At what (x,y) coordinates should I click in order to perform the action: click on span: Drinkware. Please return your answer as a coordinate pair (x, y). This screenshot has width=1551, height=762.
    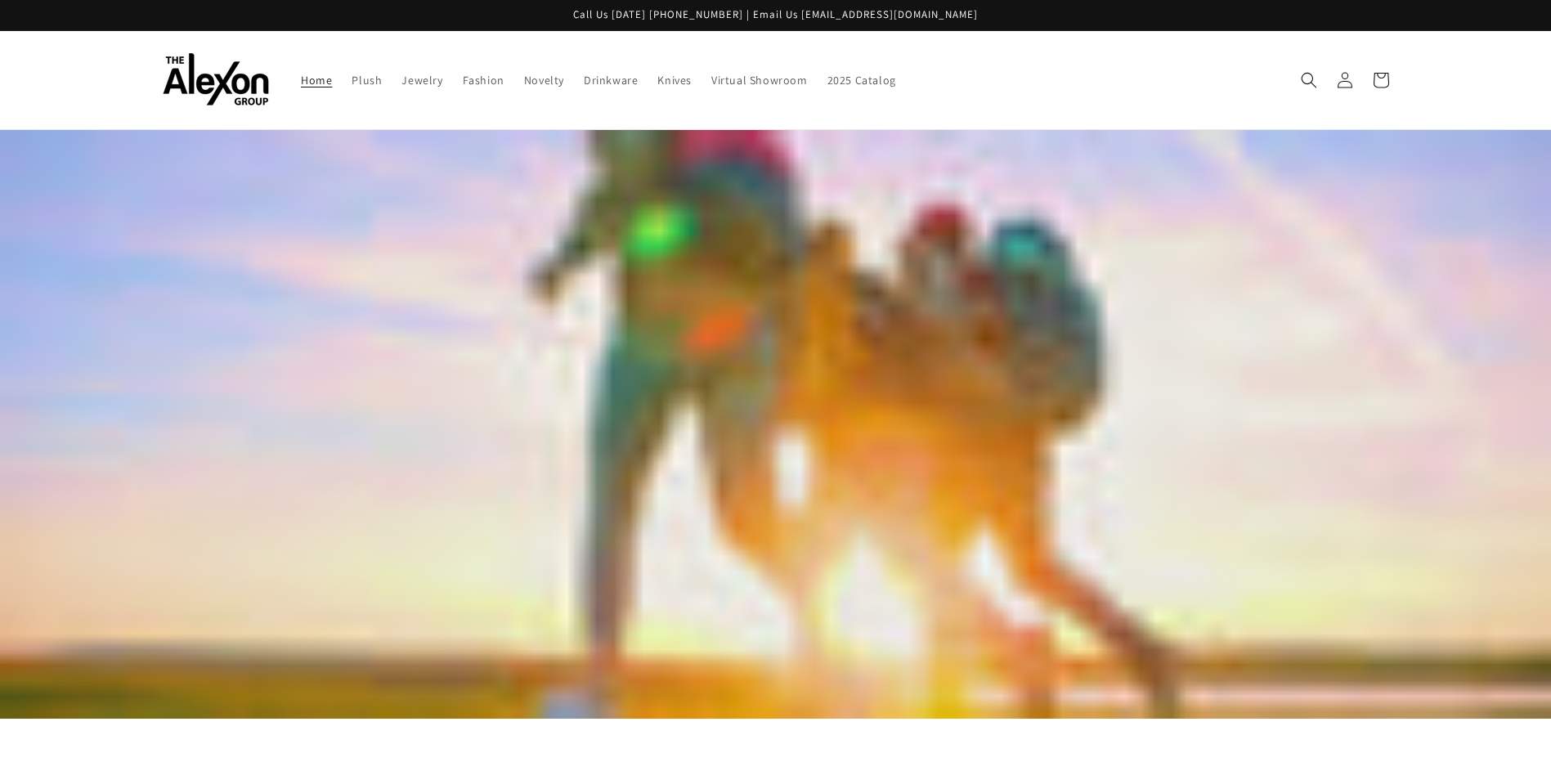
    Looking at the image, I should click on (611, 80).